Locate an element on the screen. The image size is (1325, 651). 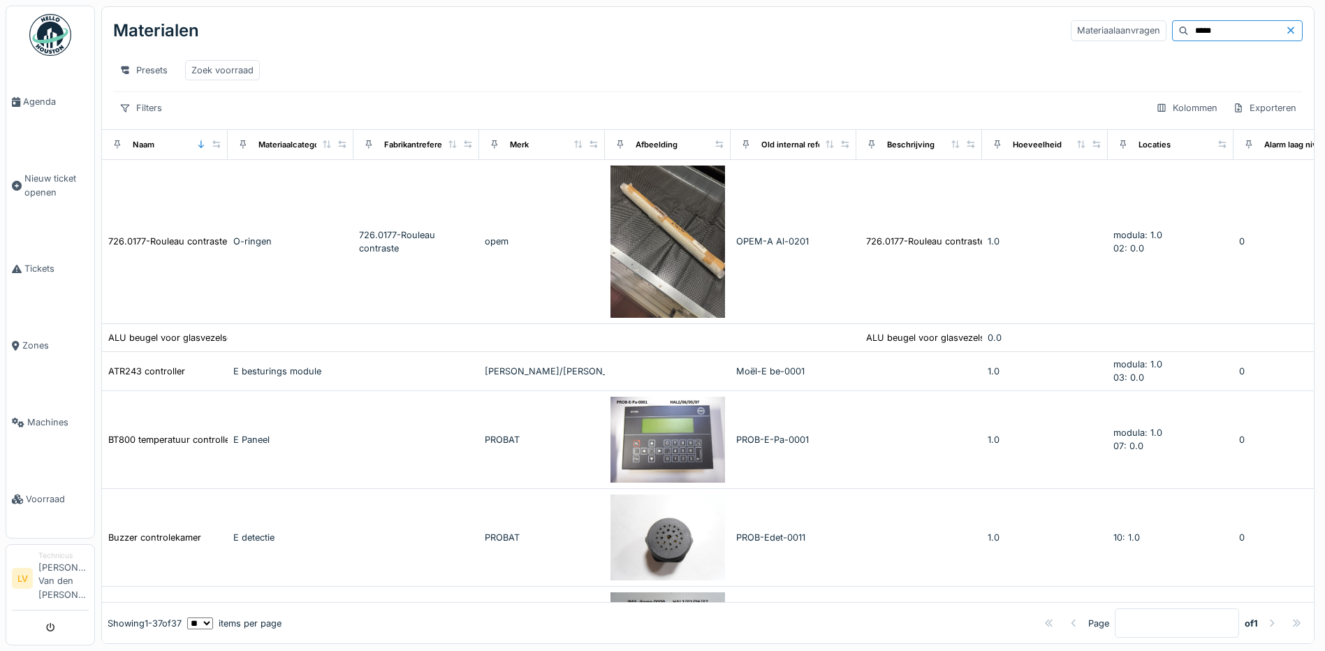
div: ATR243 controller is located at coordinates (147, 371).